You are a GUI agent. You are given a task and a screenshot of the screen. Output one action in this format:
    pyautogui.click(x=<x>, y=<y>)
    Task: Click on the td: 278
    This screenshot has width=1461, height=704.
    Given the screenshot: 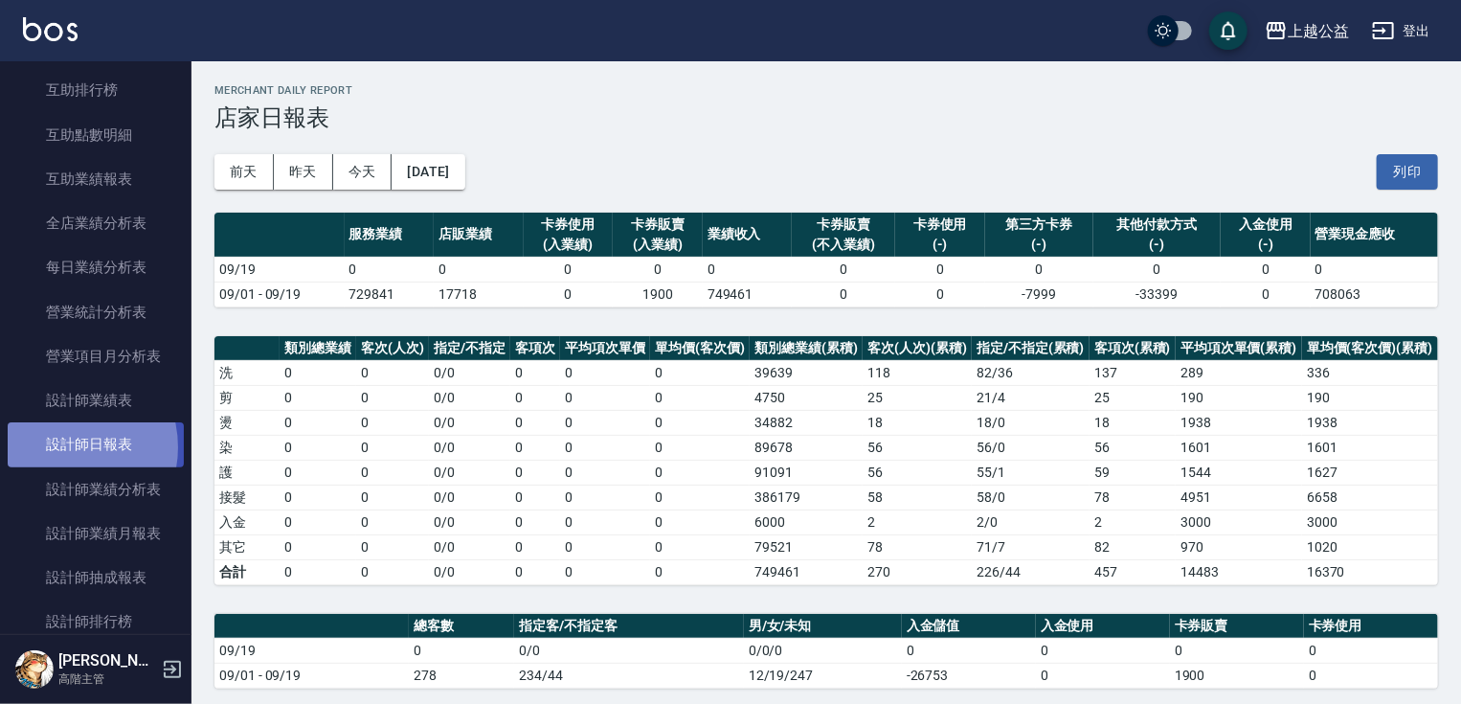 What is the action you would take?
    pyautogui.click(x=461, y=675)
    